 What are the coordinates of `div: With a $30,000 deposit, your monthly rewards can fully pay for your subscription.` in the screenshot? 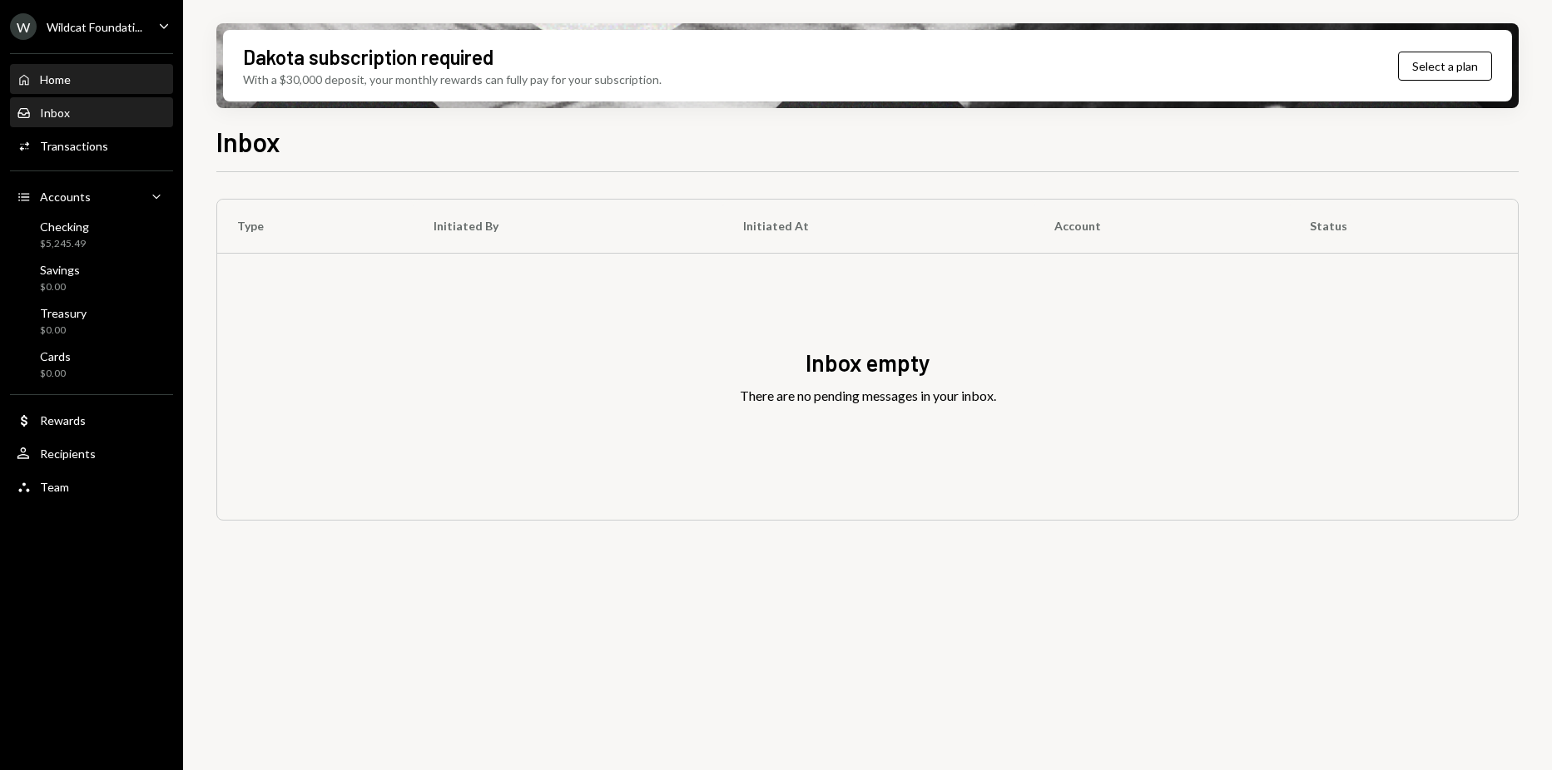 It's located at (452, 79).